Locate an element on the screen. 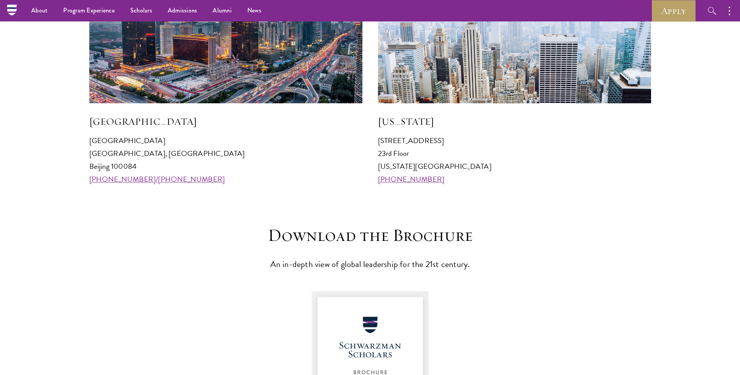 The image size is (740, 375). h3: Download the Brochure is located at coordinates (370, 235).